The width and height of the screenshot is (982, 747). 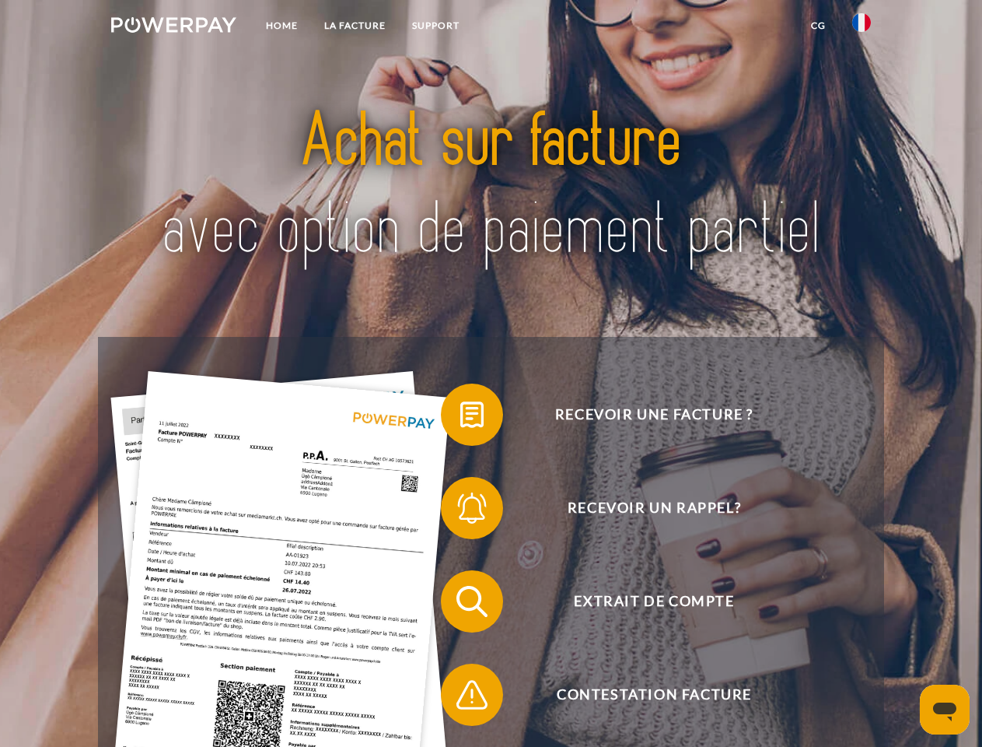 I want to click on img: qb_search.svg, so click(x=472, y=601).